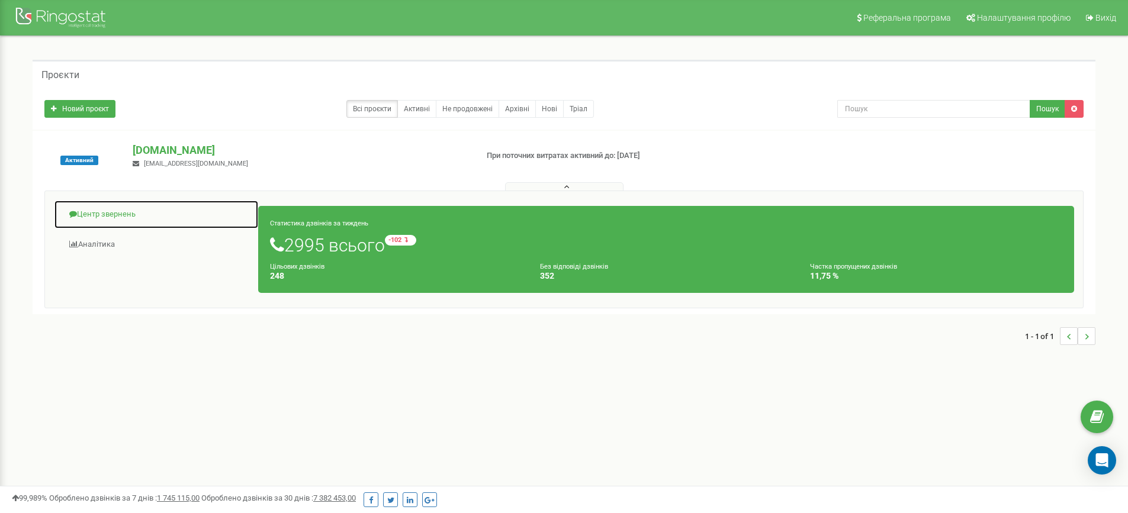 Image resolution: width=1128 pixels, height=513 pixels. What do you see at coordinates (80, 109) in the screenshot?
I see `a: Новий проєкт` at bounding box center [80, 109].